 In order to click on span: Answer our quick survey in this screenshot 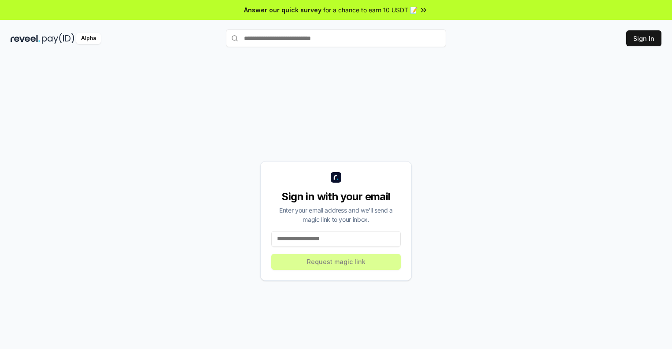, I will do `click(283, 10)`.